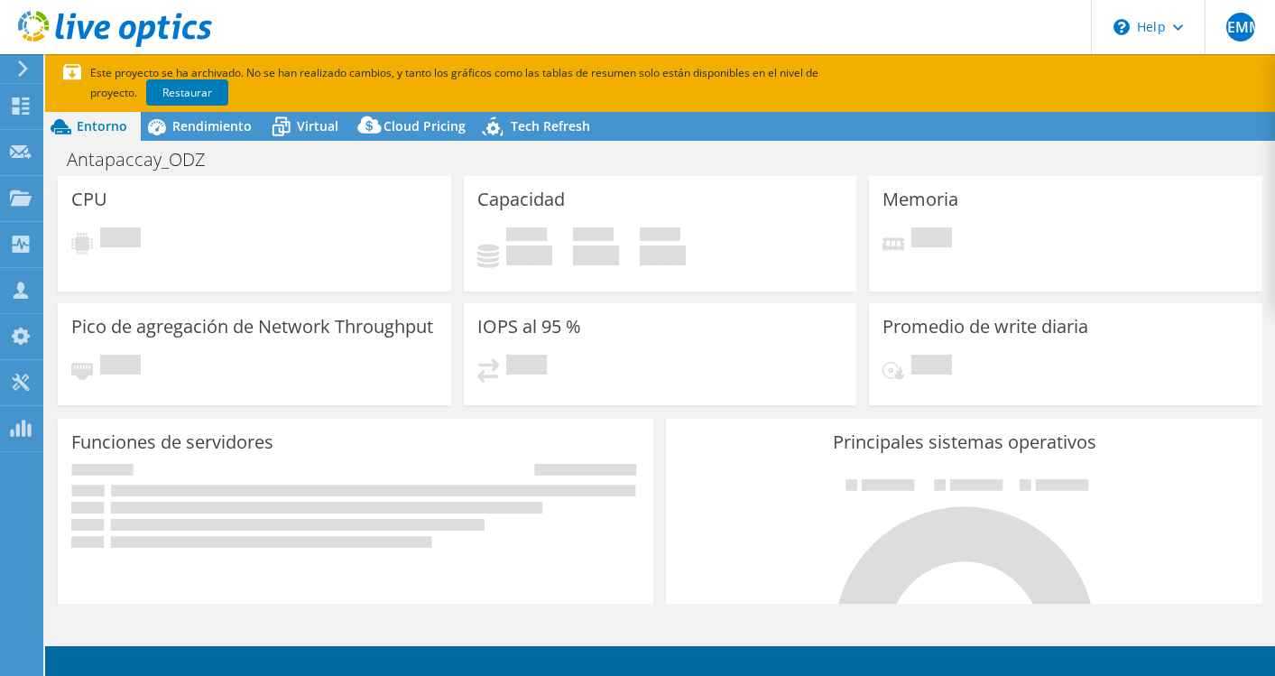 This screenshot has width=1275, height=676. Describe the element at coordinates (252, 327) in the screenshot. I see `h3: Pico de agregación de Network Throughput` at that location.